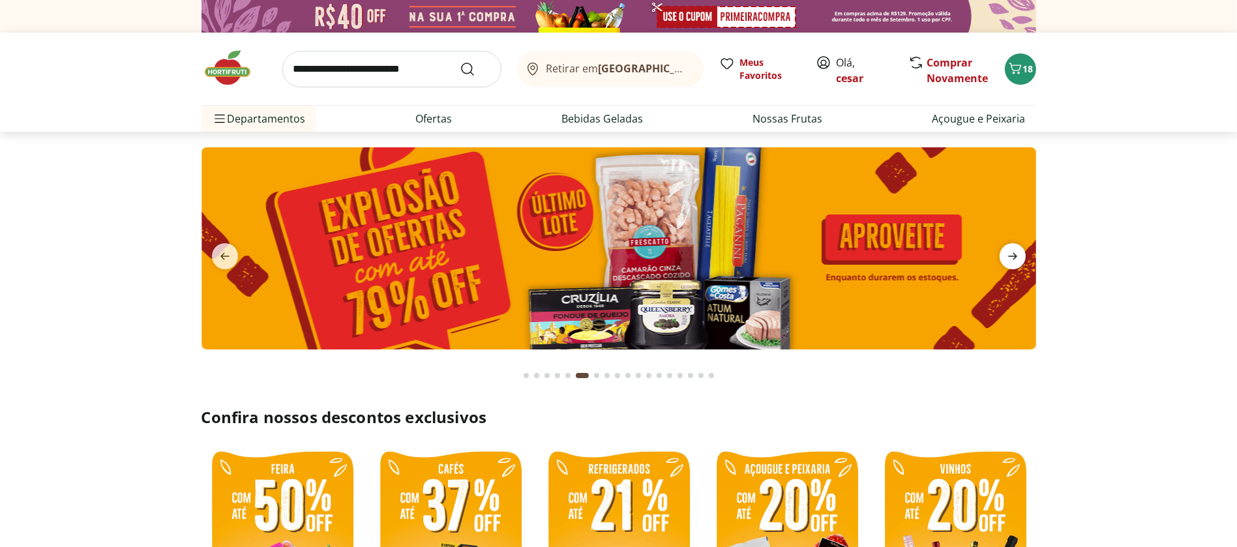 This screenshot has height=547, width=1237. I want to click on button: Go to page 4 from fs-carousel, so click(557, 376).